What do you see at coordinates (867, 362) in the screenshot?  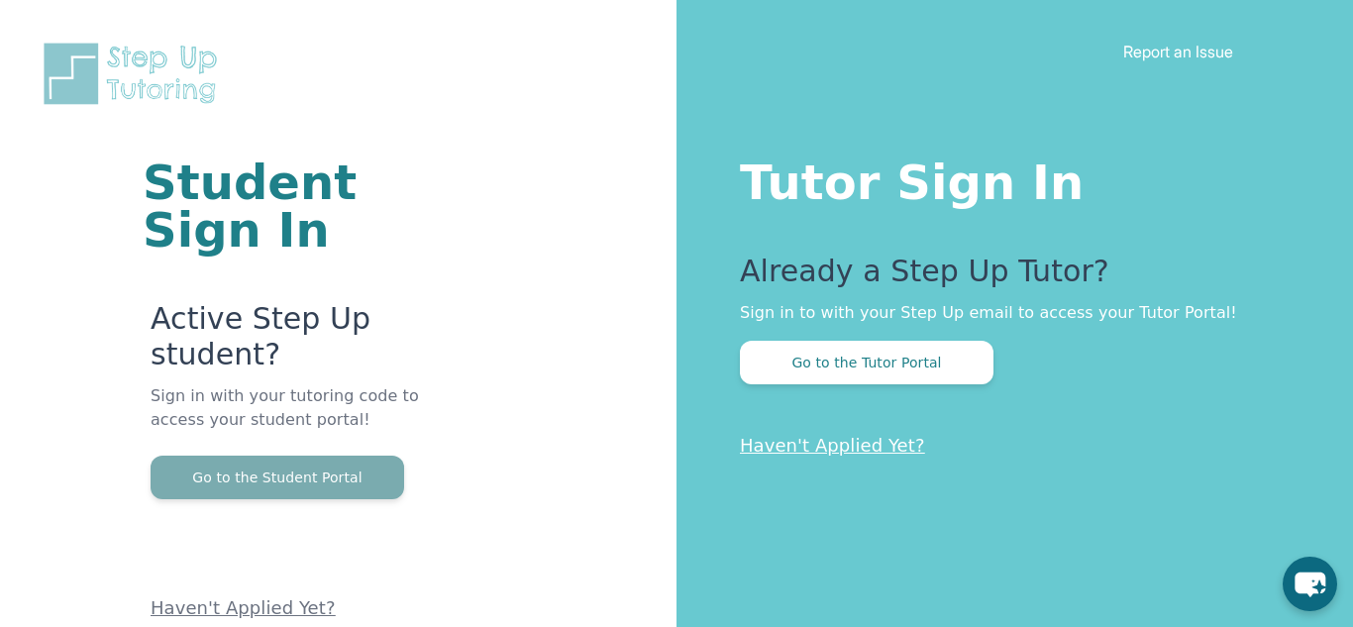 I see `button: Go to the Tutor Portal` at bounding box center [867, 362].